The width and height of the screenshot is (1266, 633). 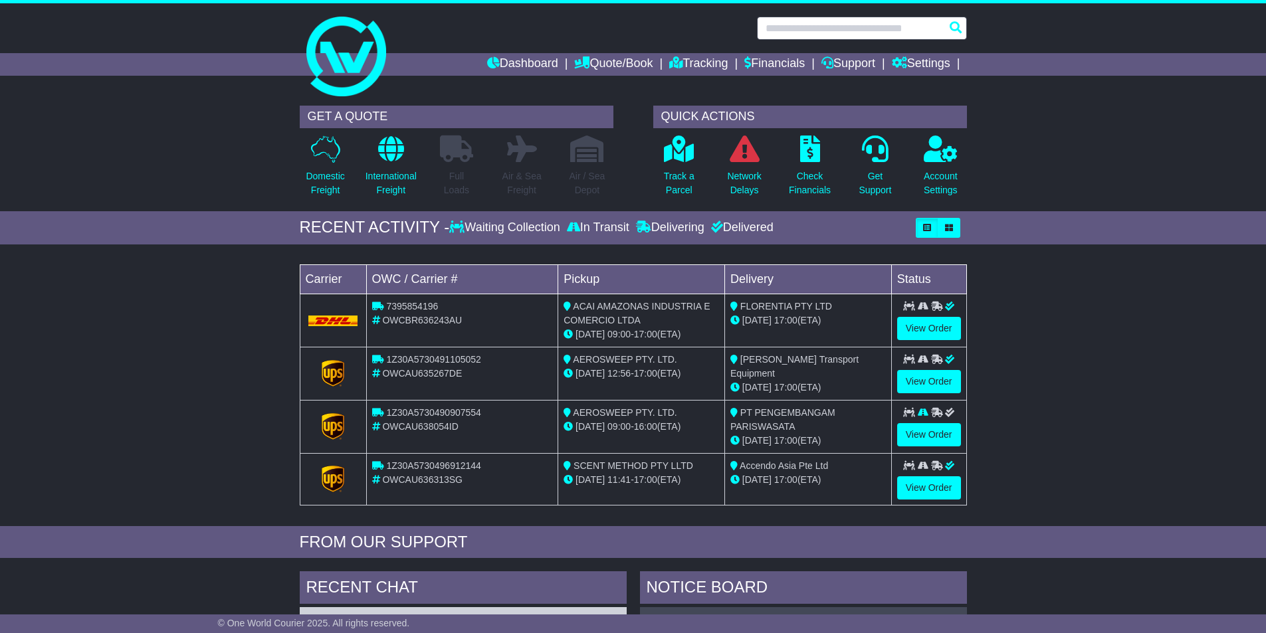 I want to click on div: Waiting Collection, so click(x=506, y=228).